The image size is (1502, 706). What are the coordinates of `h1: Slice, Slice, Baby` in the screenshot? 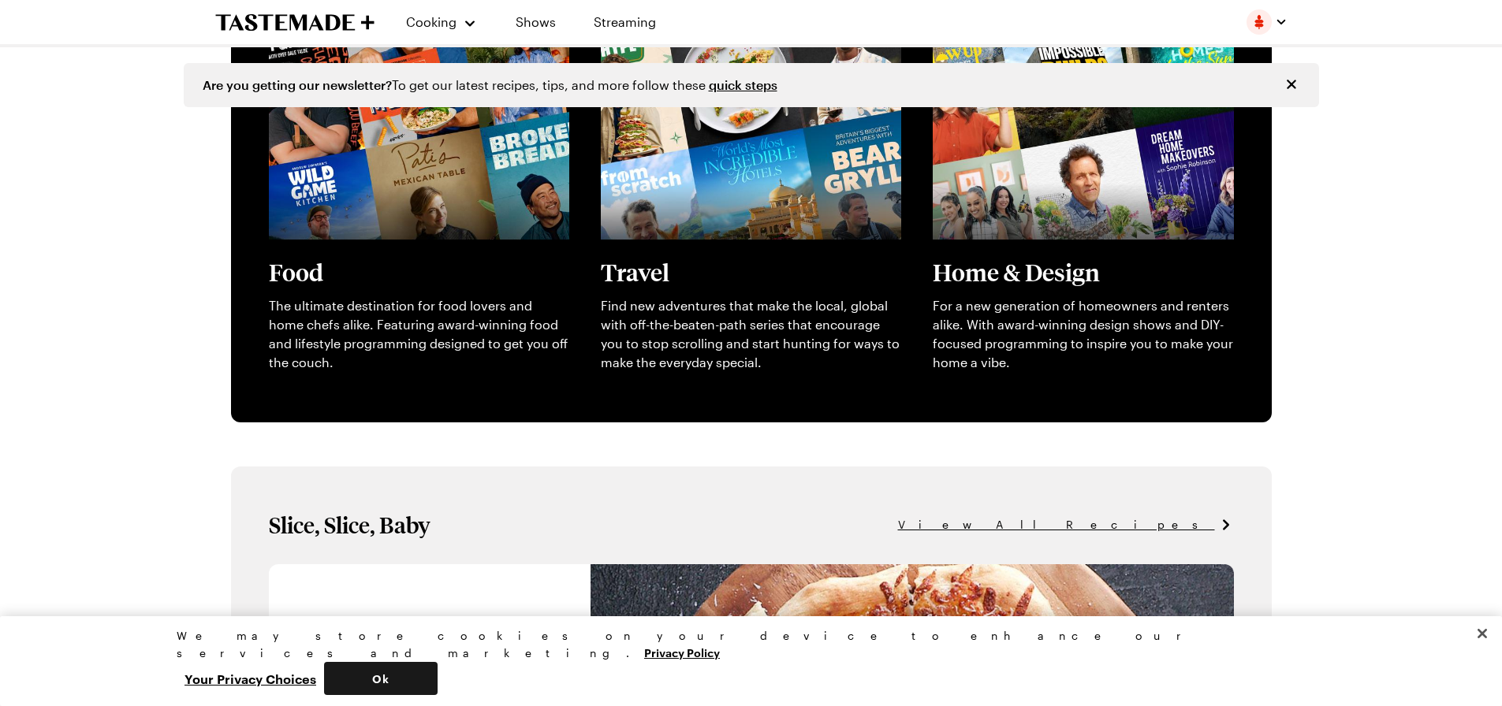 It's located at (349, 525).